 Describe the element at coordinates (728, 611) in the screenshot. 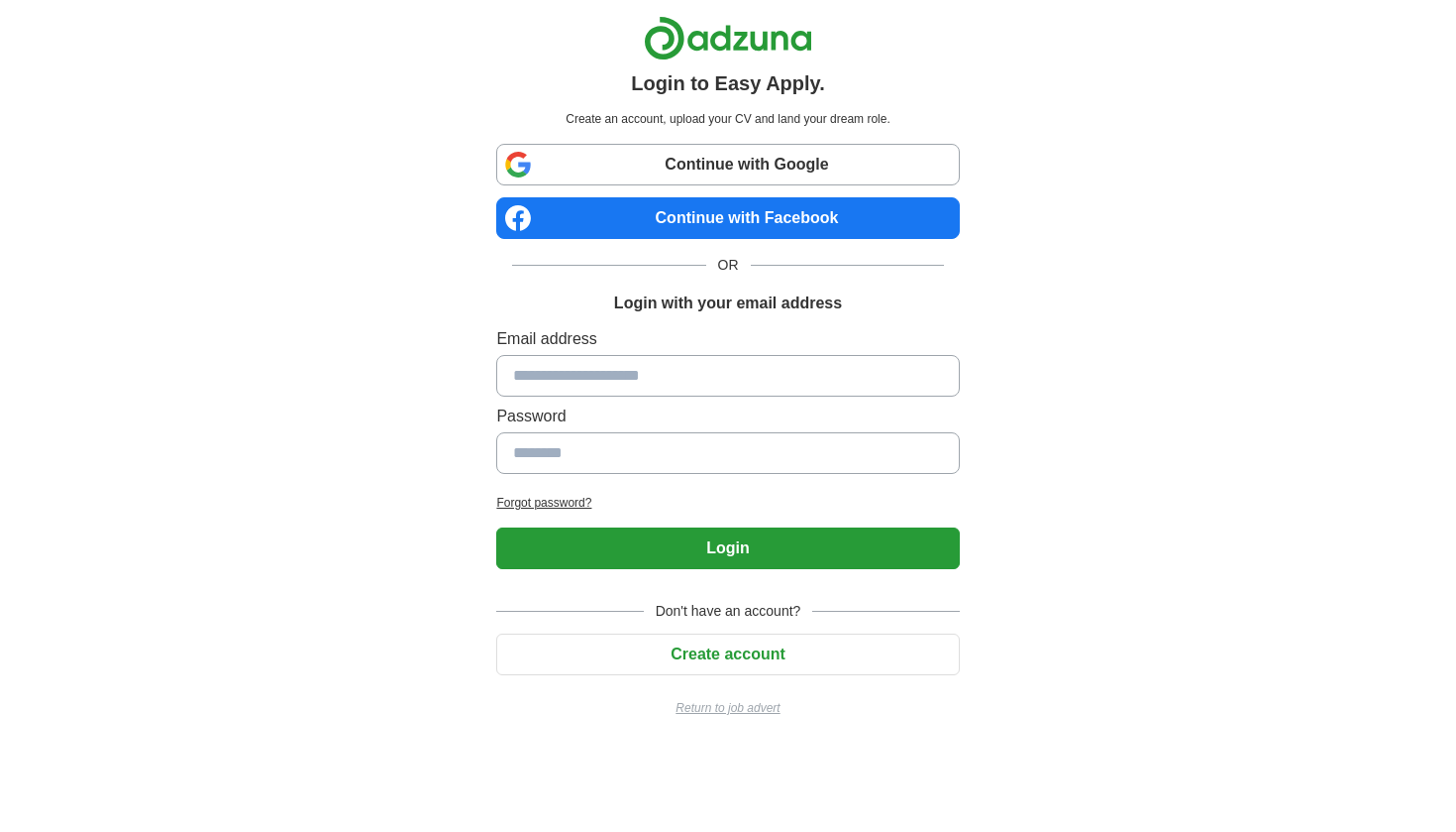

I see `span: Don't have an account?` at that location.